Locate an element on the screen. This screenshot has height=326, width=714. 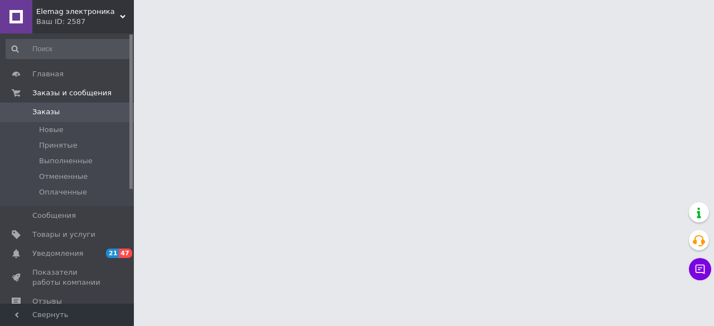
span: 47 is located at coordinates (125, 253).